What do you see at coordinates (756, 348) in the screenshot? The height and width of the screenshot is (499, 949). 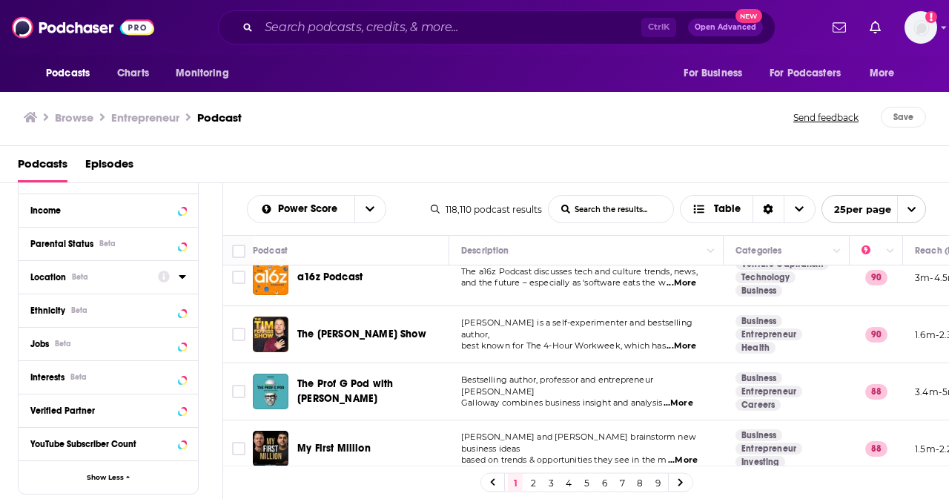 I see `a: Health` at bounding box center [756, 348].